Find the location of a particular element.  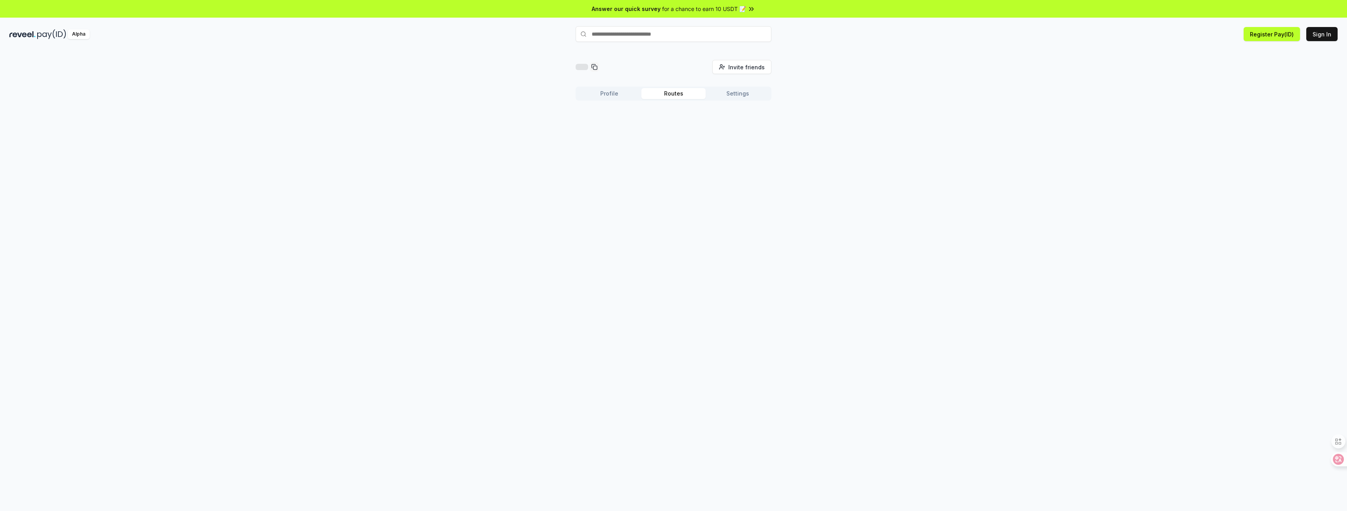

button: Profile is located at coordinates (609, 94).